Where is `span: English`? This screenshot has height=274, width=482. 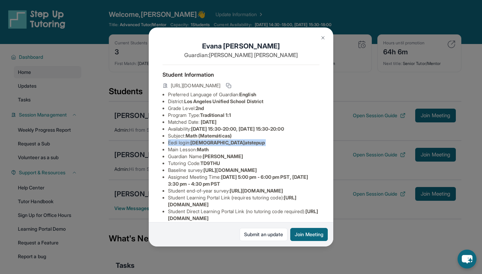
span: English is located at coordinates (248, 94).